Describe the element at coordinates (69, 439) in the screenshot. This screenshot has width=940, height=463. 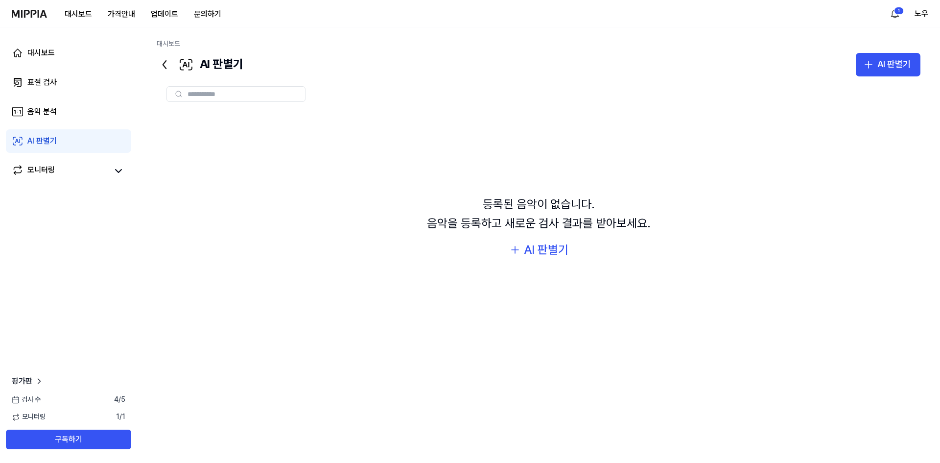
I see `button: 구독하기` at that location.